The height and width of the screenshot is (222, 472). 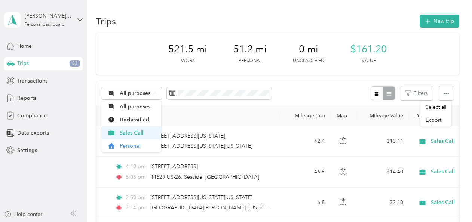 What do you see at coordinates (188, 49) in the screenshot?
I see `span: 521.5 mi` at bounding box center [188, 49].